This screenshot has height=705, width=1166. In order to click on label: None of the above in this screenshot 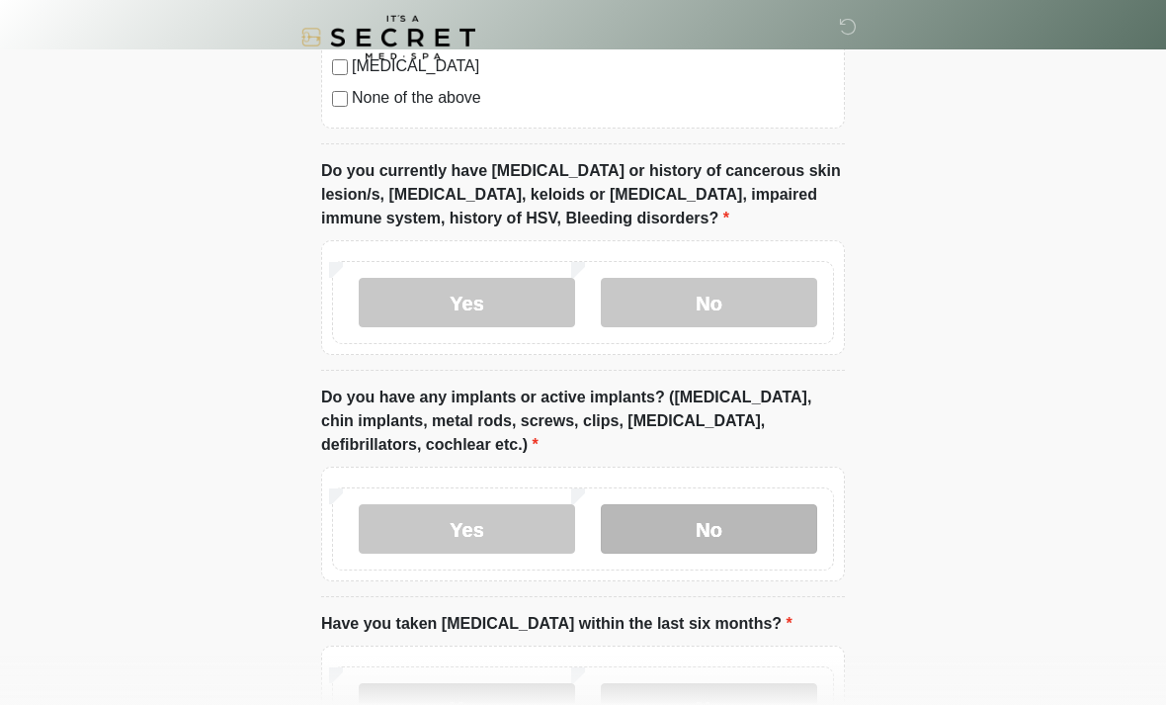, I will do `click(593, 98)`.